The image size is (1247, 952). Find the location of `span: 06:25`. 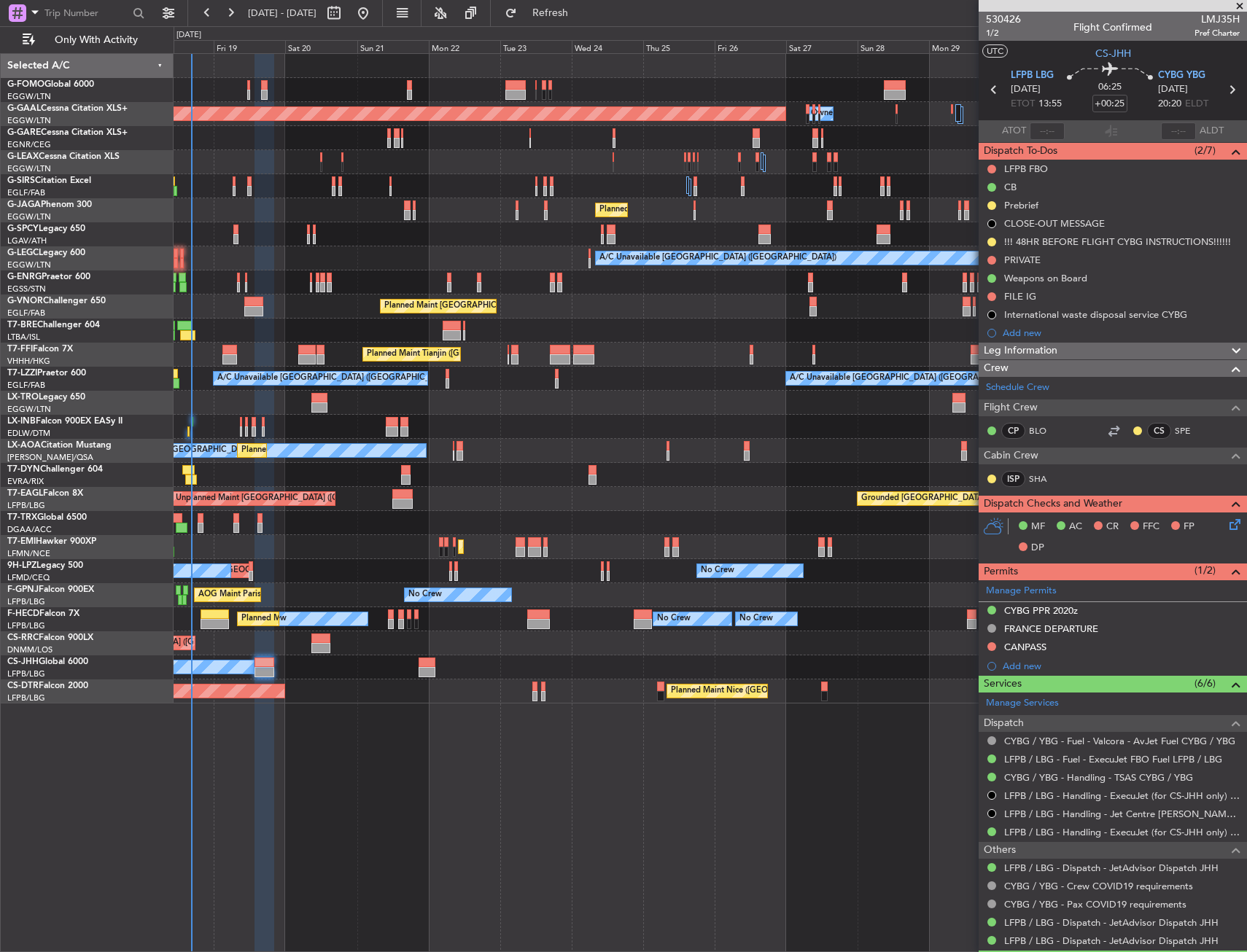

span: 06:25 is located at coordinates (1110, 88).